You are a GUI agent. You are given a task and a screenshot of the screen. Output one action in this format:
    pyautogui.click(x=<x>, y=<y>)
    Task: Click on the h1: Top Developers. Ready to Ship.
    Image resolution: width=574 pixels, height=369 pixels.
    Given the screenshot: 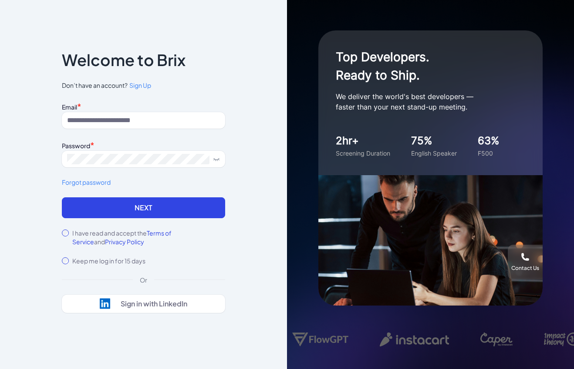 What is the action you would take?
    pyautogui.click(x=423, y=66)
    